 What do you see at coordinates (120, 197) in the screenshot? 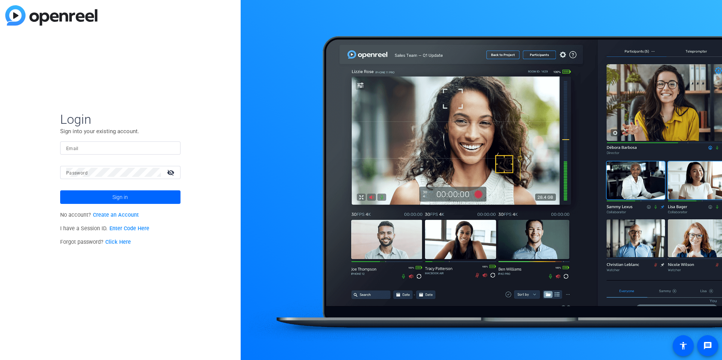
I see `span: Sign in` at bounding box center [120, 197].